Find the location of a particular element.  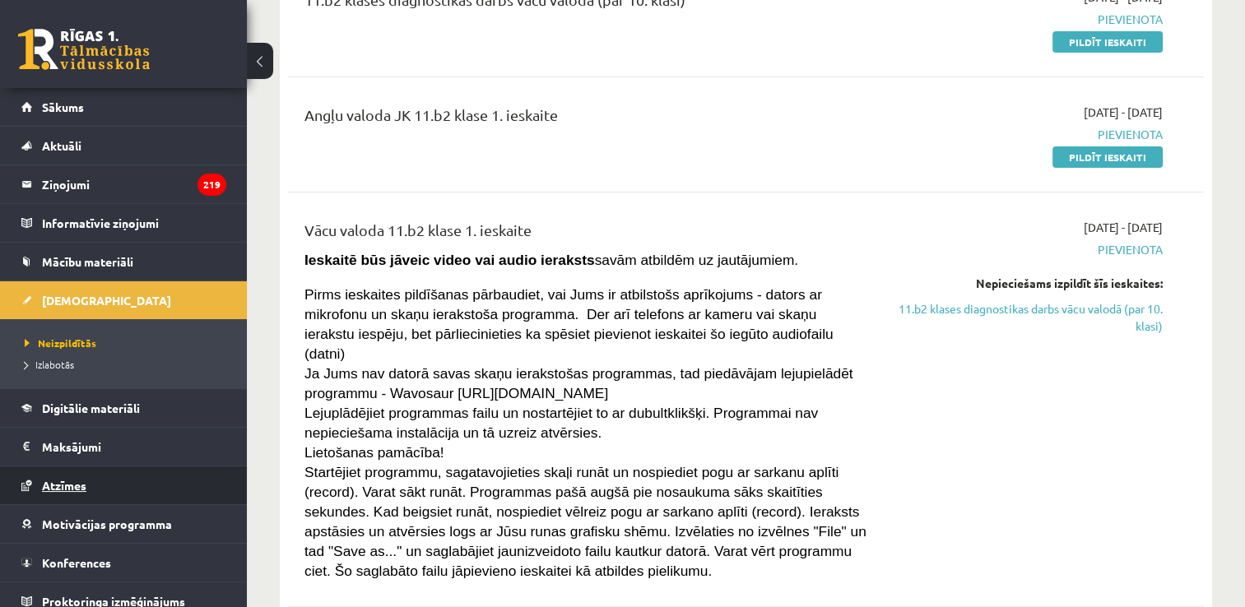

strong: Ieskaitē būs jāveic video vai audio ieraksts is located at coordinates (449, 260).